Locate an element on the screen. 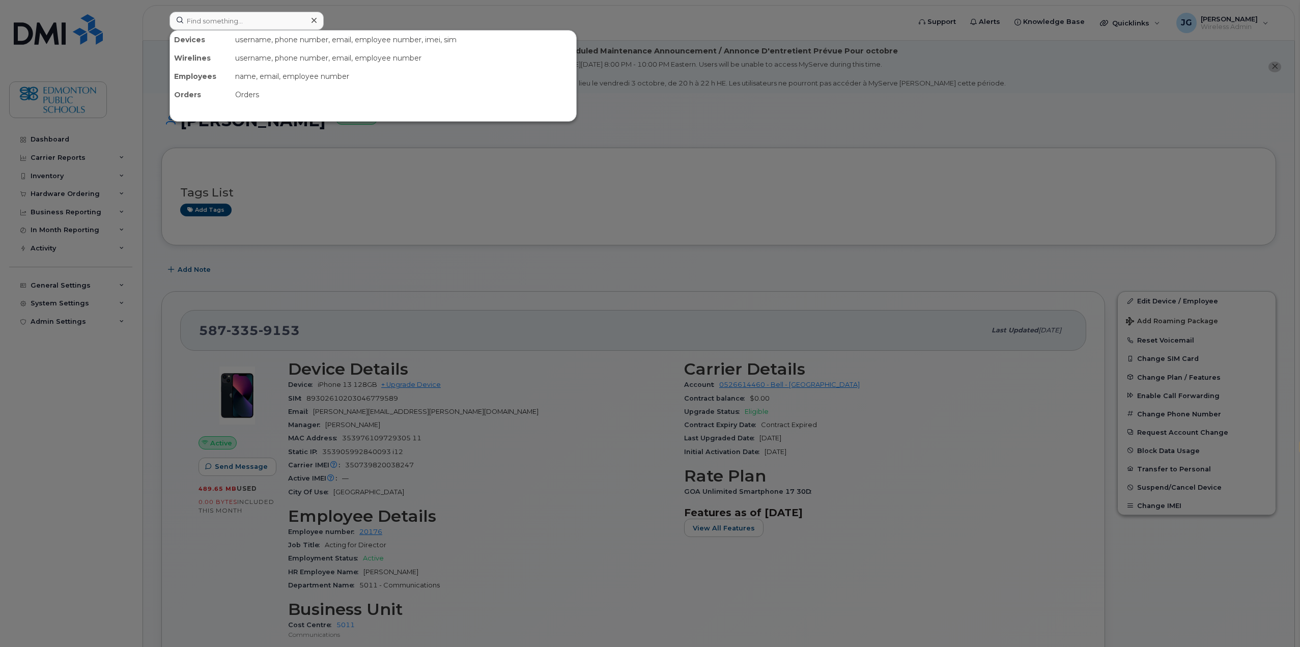  div: Employees is located at coordinates (201, 76).